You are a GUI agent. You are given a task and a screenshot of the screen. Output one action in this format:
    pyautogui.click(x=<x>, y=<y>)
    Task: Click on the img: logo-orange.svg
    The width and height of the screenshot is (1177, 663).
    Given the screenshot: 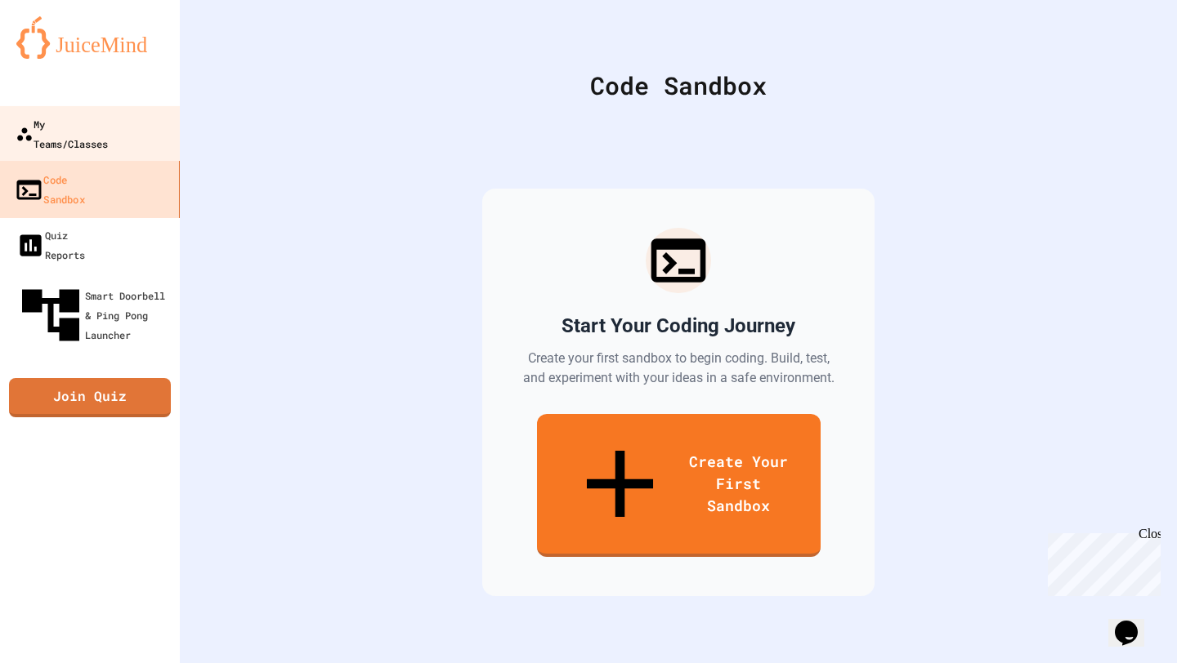 What is the action you would take?
    pyautogui.click(x=90, y=38)
    